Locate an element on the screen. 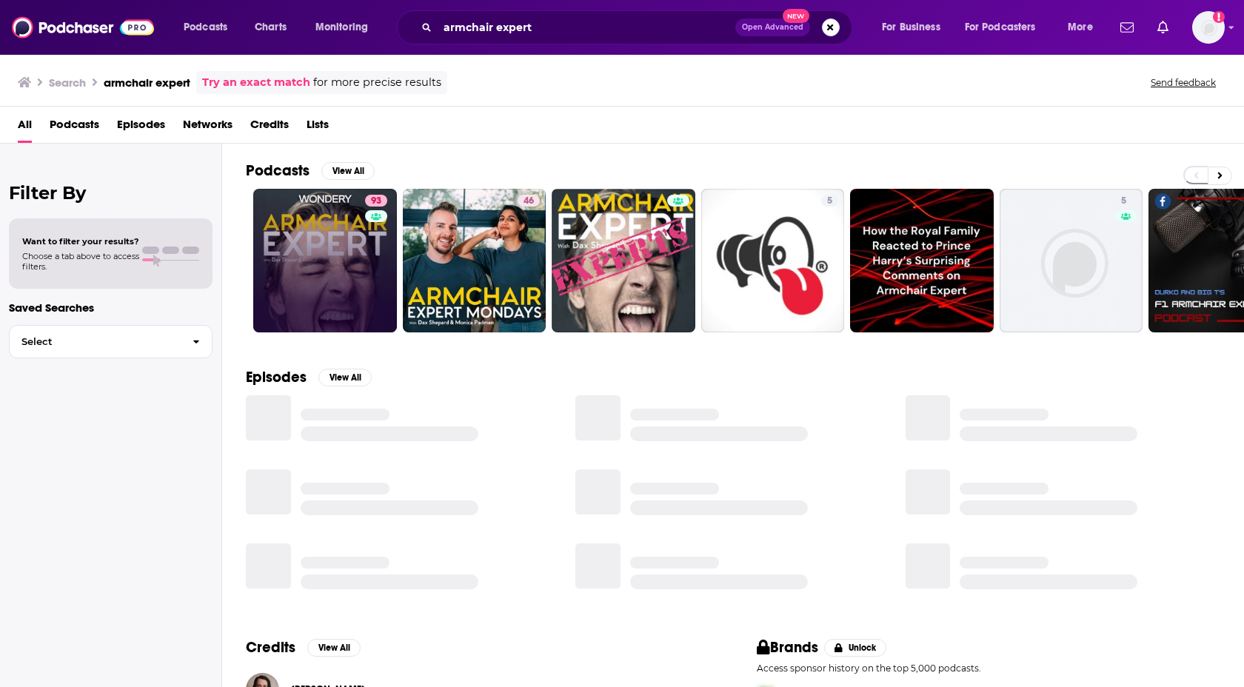 The image size is (1244, 687). span: Networks is located at coordinates (207, 127).